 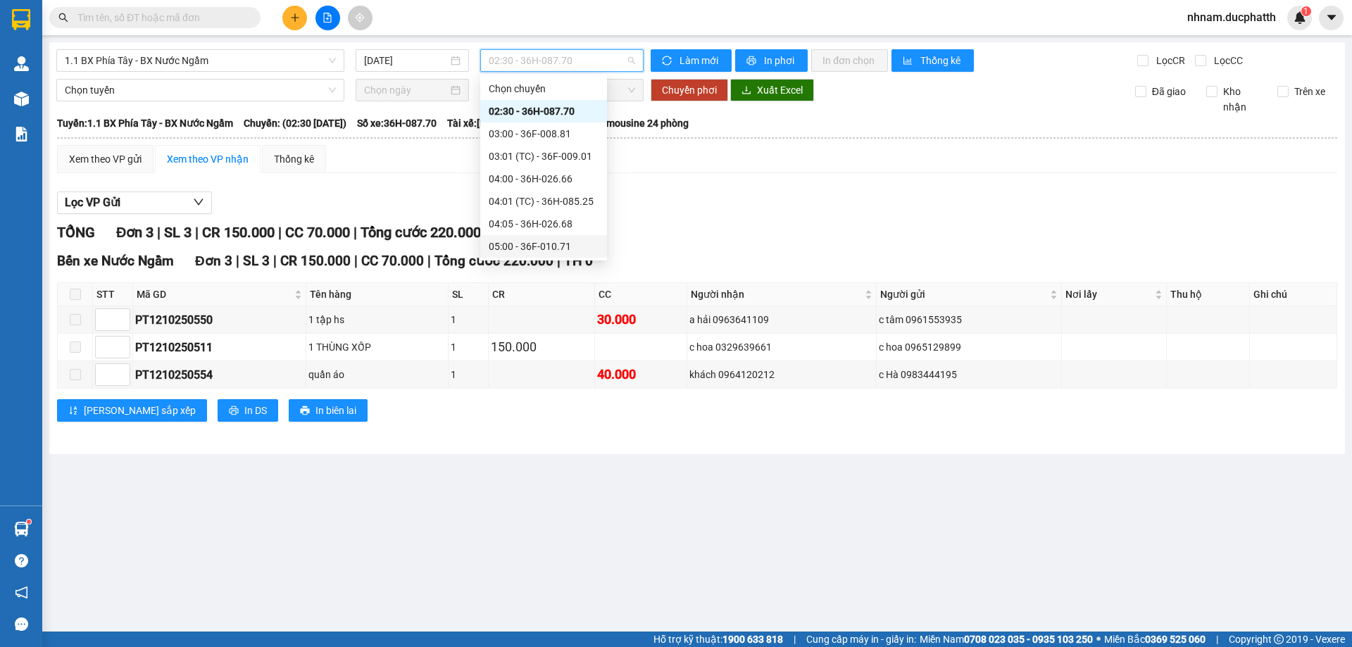 I want to click on span: TỔNG, so click(x=76, y=232).